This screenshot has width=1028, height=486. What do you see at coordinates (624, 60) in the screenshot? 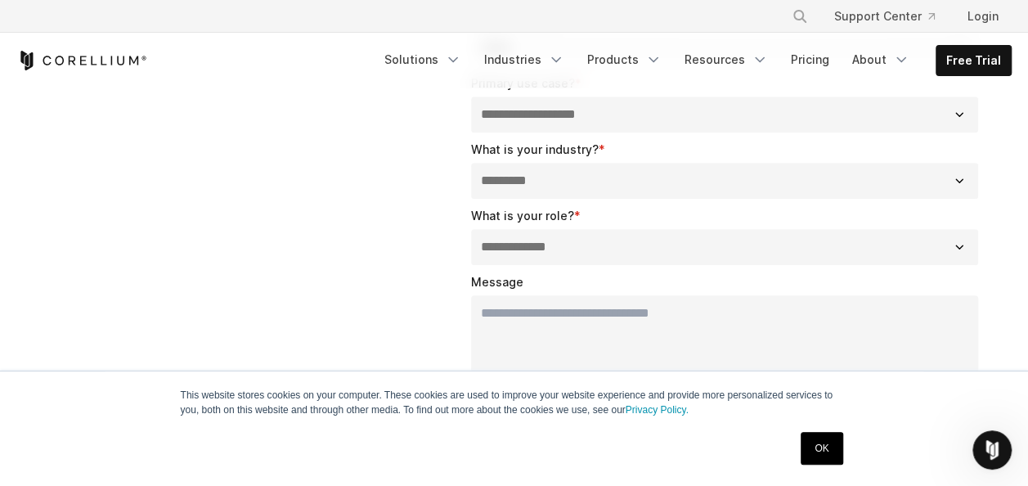
I see `a: Products` at bounding box center [624, 60].